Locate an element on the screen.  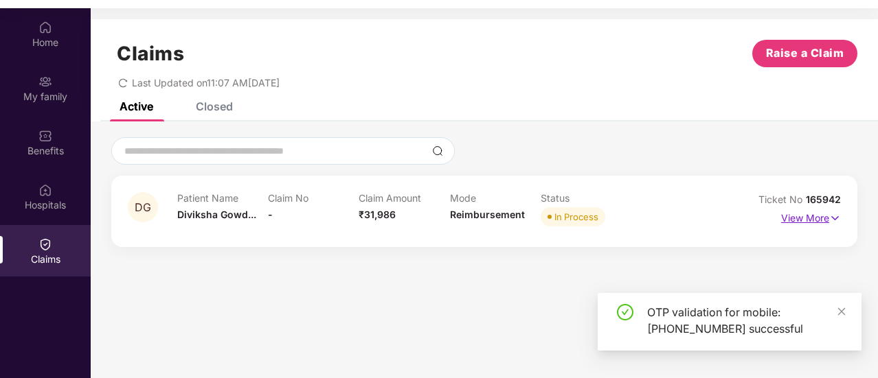
img: svg+xml;base64,PHN2ZyBpZD0iSG9tZSIgeG1sbnM9Imh0dHA6Ly93d3cudzMub3JnLzIwMDAvc3ZnIiB3aWR0aD0iMjAiIG... is located at coordinates (45, 27).